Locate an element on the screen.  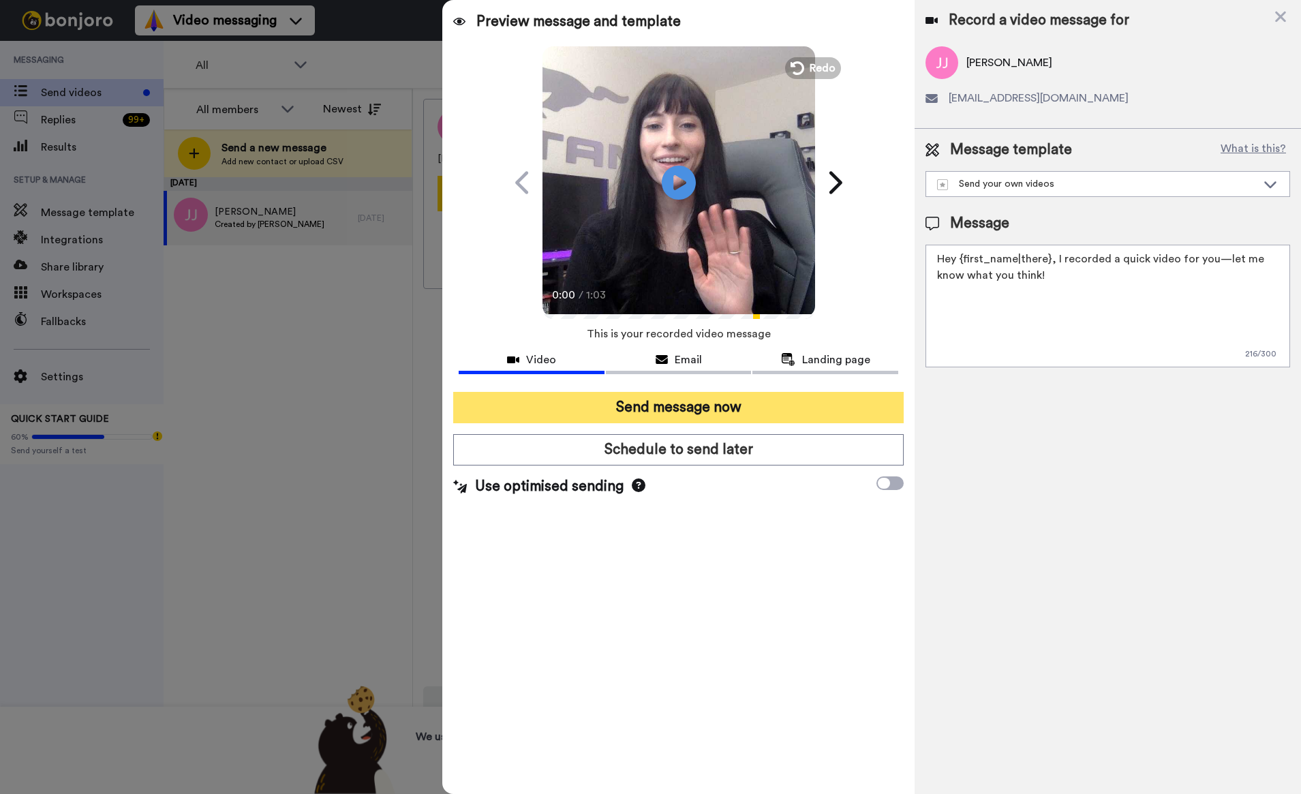
button: Send message now is located at coordinates (678, 407).